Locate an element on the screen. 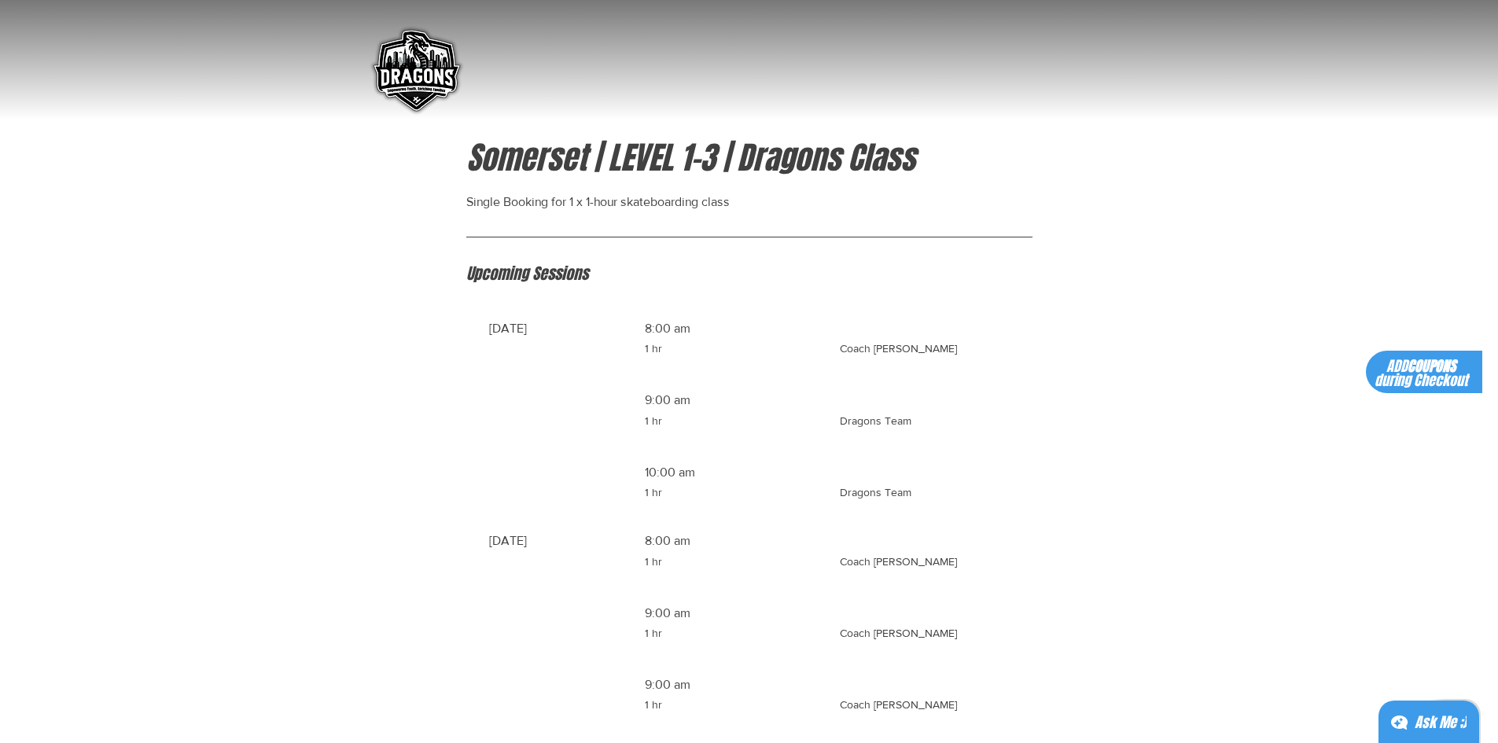 The width and height of the screenshot is (1498, 743). span: ADD during Checkout is located at coordinates (1421, 373).